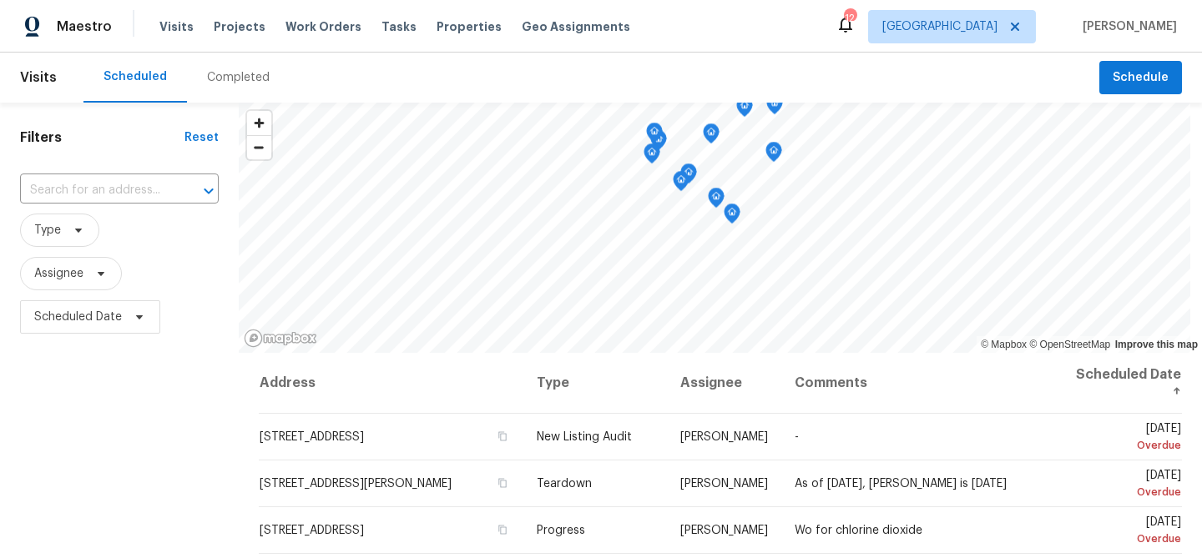  I want to click on button: Zoom out, so click(259, 147).